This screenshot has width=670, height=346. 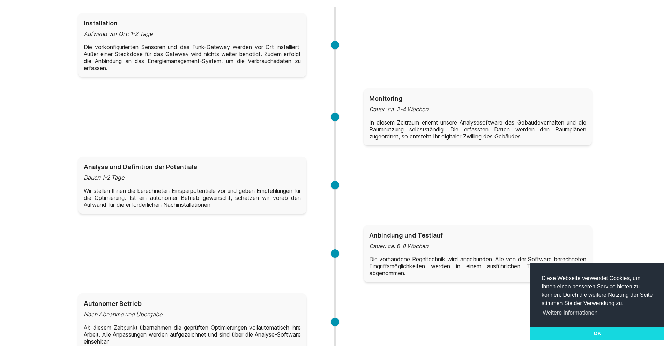 What do you see at coordinates (192, 198) in the screenshot?
I see `p: Wir stellen Ihnen die berechneten Einsparpotentiale vor und geben Empfehlungen für die Optimierun...` at bounding box center [192, 198].